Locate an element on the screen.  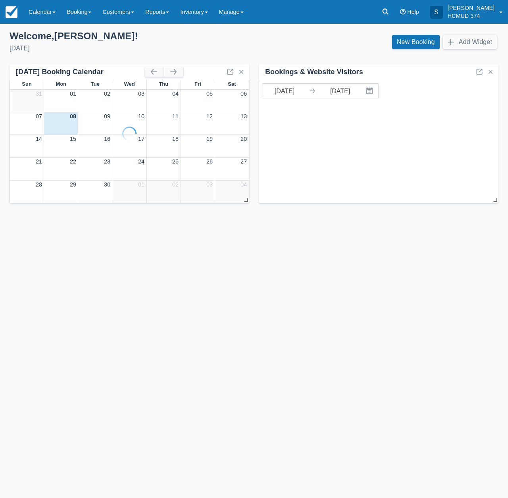
a: 06 is located at coordinates (244, 94).